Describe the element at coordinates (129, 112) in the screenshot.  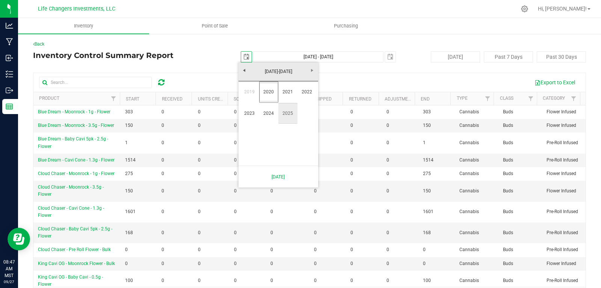
I see `span: 303` at that location.